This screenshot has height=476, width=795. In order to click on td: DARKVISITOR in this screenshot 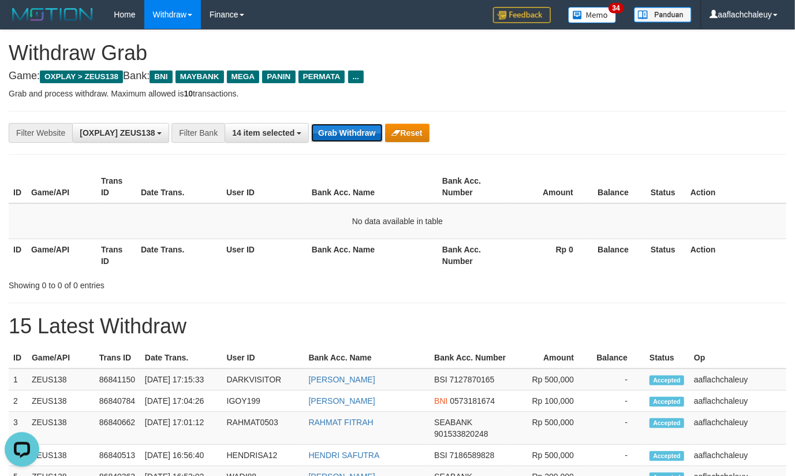, I will do `click(263, 379)`.